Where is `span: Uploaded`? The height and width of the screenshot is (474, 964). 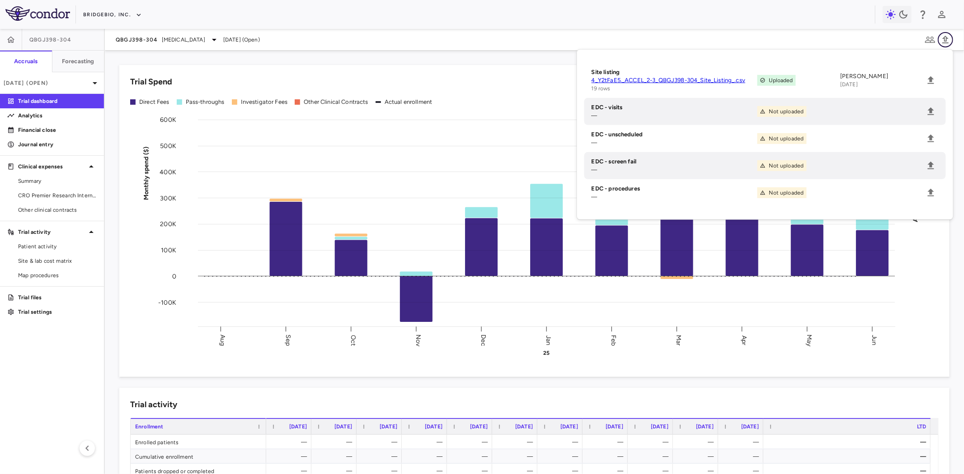 span: Uploaded is located at coordinates (781, 80).